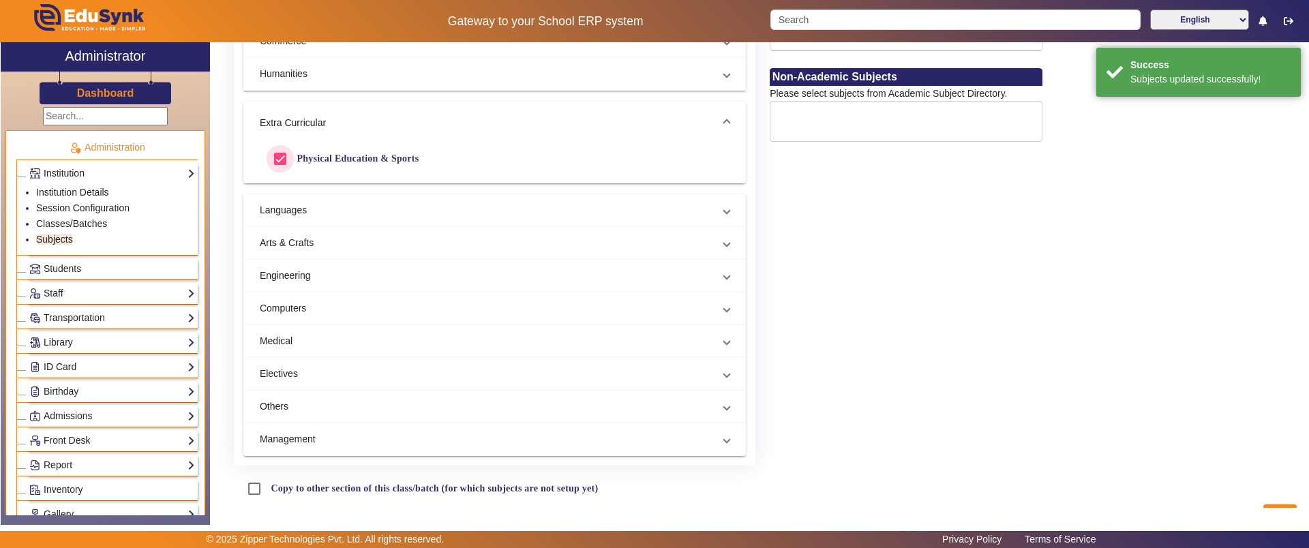  I want to click on mat-panel-title: Management, so click(486, 439).